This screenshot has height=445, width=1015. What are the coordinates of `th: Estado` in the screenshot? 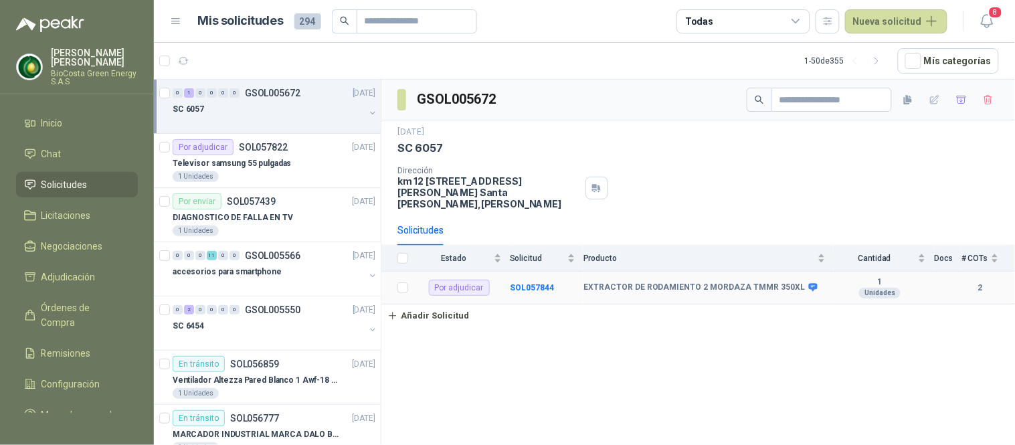 It's located at (463, 258).